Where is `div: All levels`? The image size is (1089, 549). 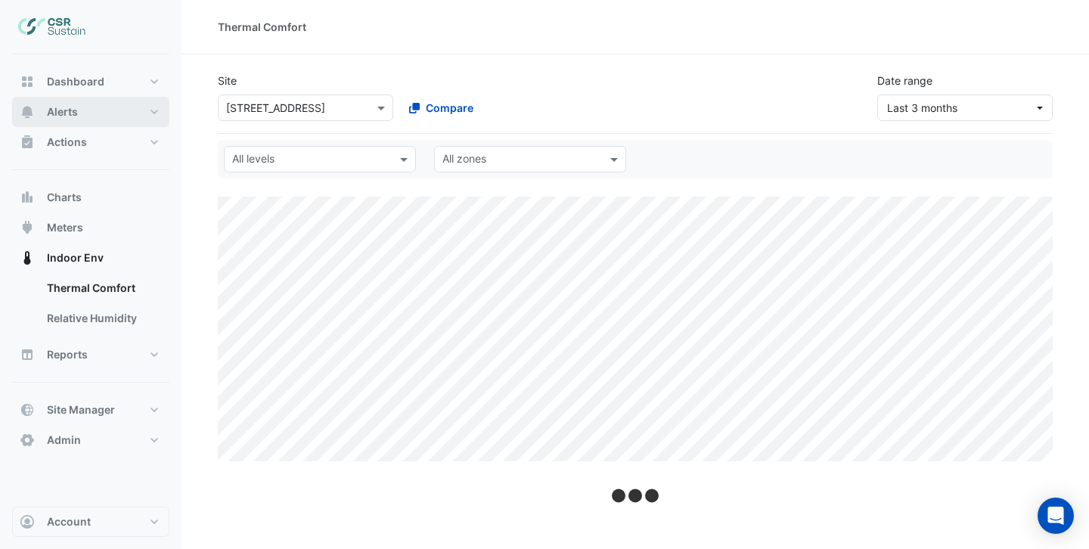 div: All levels is located at coordinates (252, 160).